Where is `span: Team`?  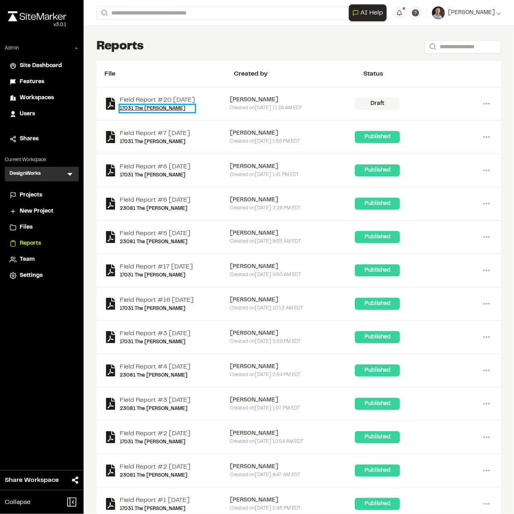
span: Team is located at coordinates (27, 260).